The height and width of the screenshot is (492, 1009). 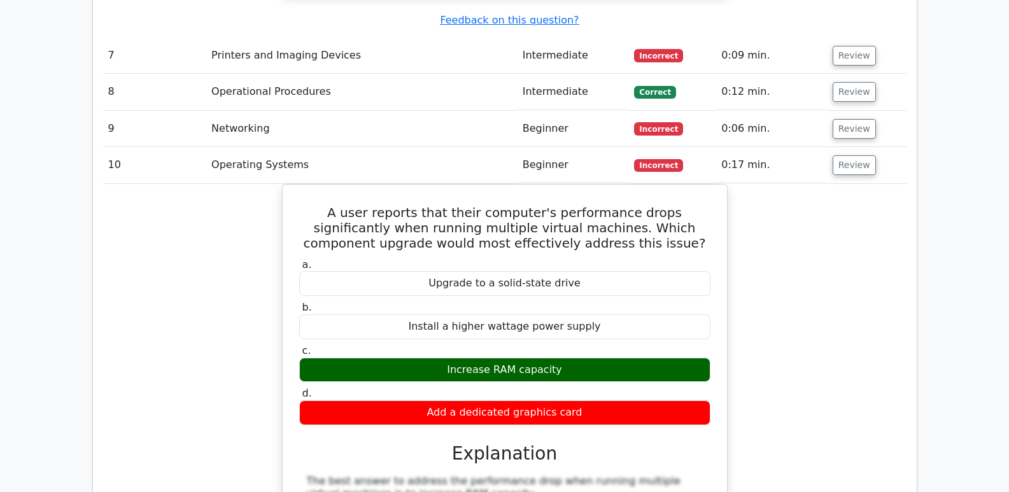 I want to click on td: 9, so click(x=155, y=129).